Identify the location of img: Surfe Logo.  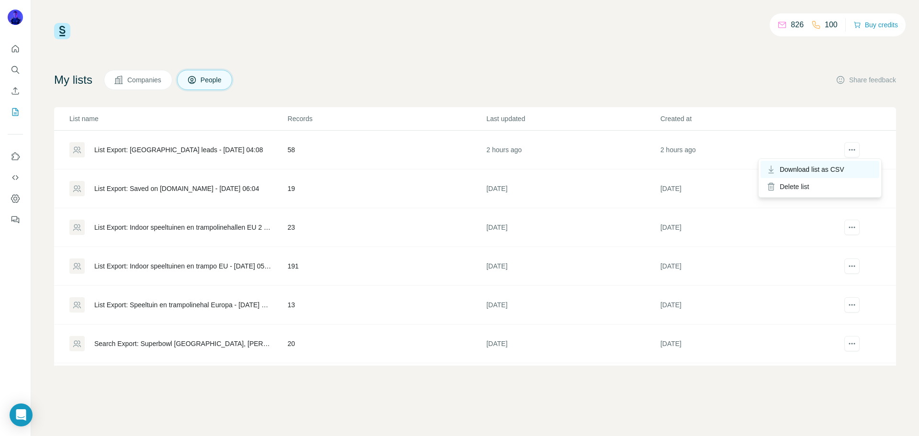
(62, 31).